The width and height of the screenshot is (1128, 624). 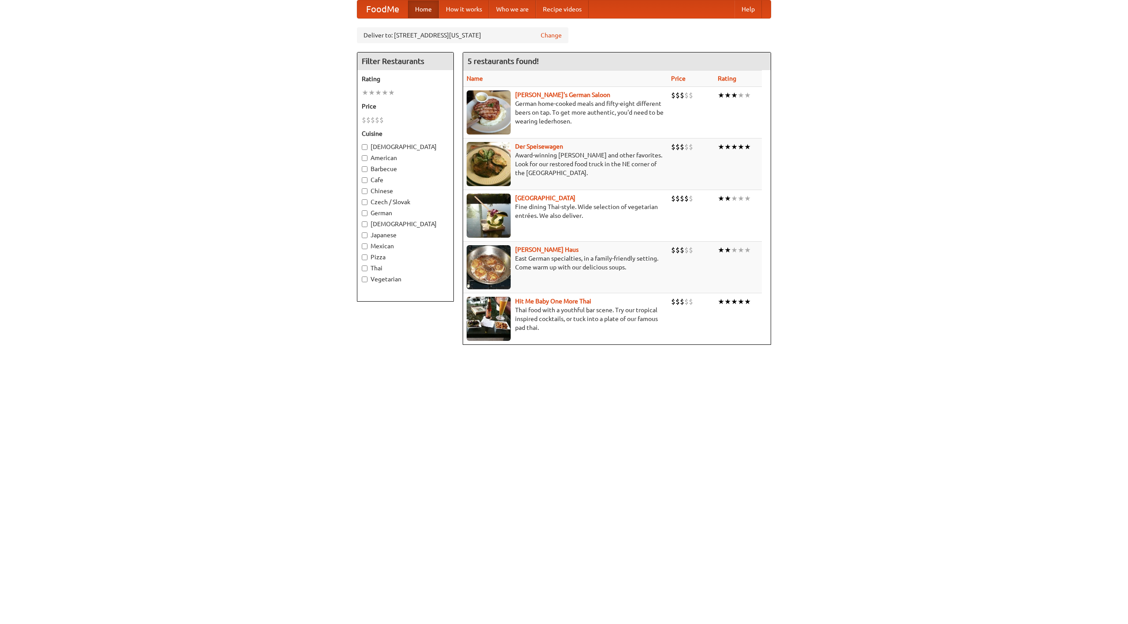 What do you see at coordinates (406, 246) in the screenshot?
I see `label: Mexican` at bounding box center [406, 246].